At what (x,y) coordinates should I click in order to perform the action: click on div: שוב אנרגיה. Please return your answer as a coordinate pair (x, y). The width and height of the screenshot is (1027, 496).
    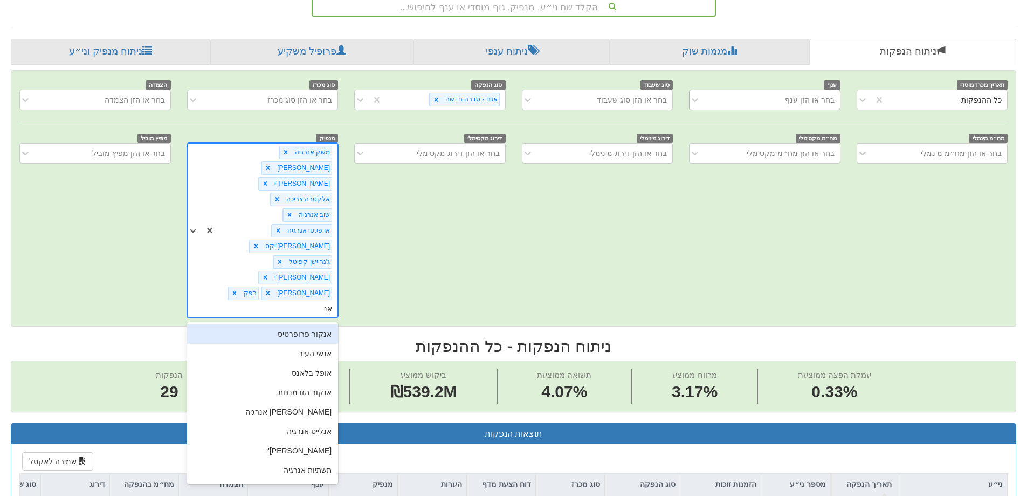
    Looking at the image, I should click on (313, 215).